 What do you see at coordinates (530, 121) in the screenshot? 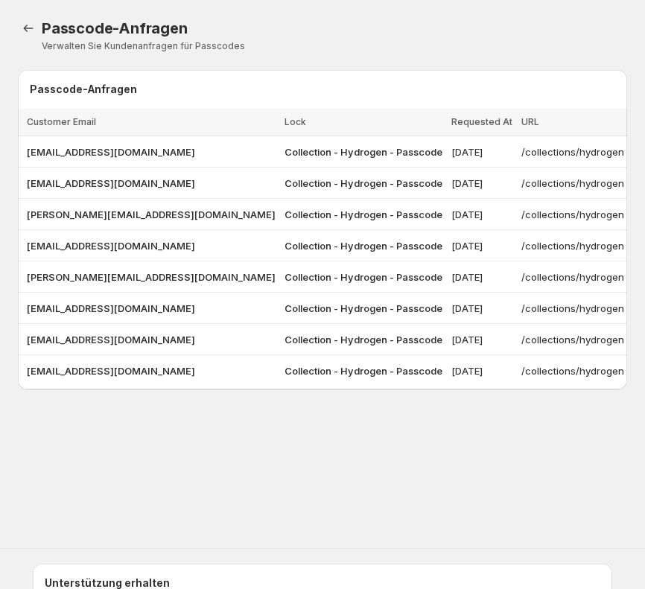
I see `span: URL` at bounding box center [530, 121].